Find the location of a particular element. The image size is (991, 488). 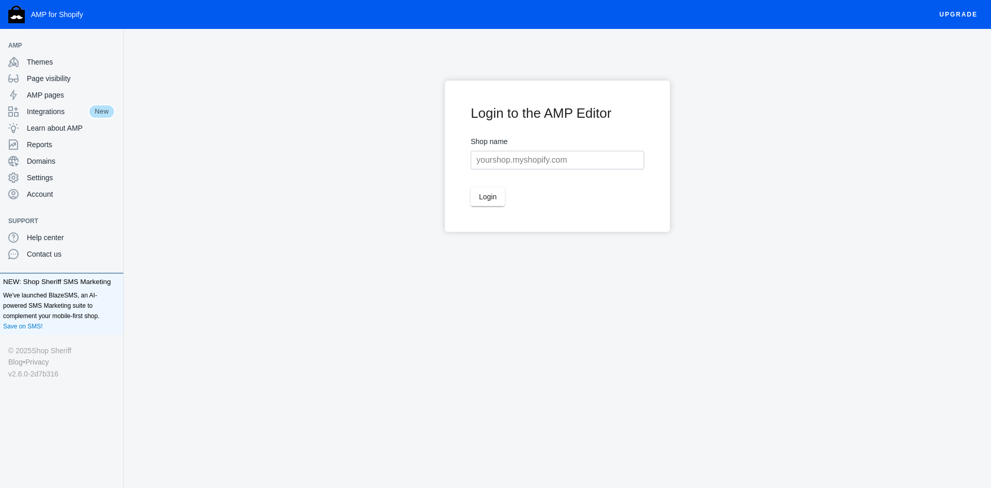

span: Support is located at coordinates (56, 221).